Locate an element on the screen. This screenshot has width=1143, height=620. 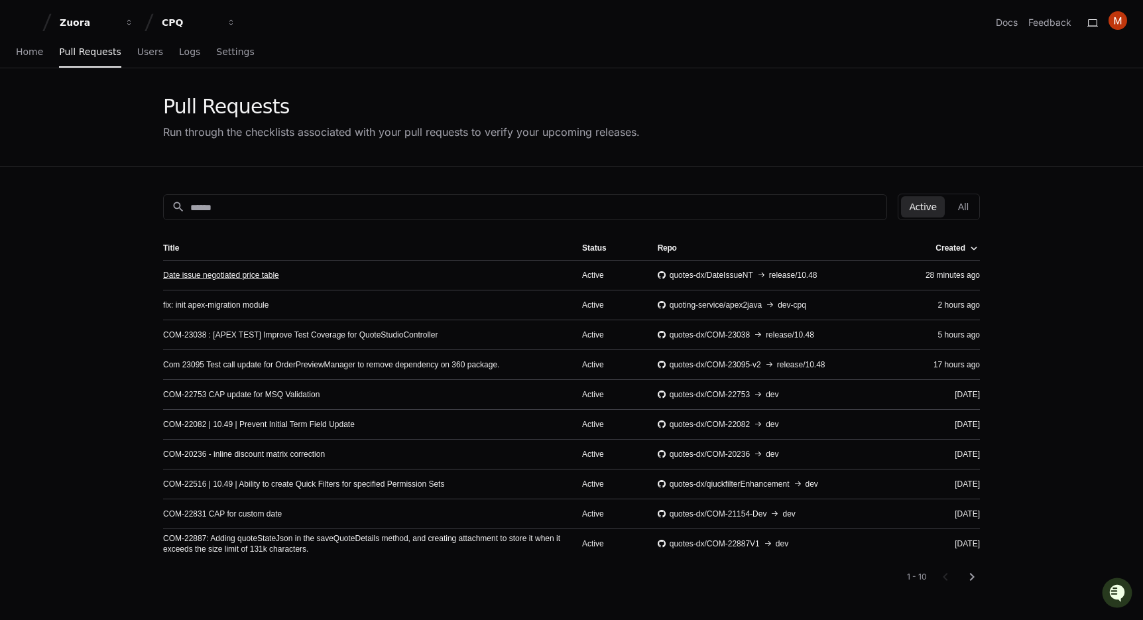
div: 1 - 10 is located at coordinates (917, 577).